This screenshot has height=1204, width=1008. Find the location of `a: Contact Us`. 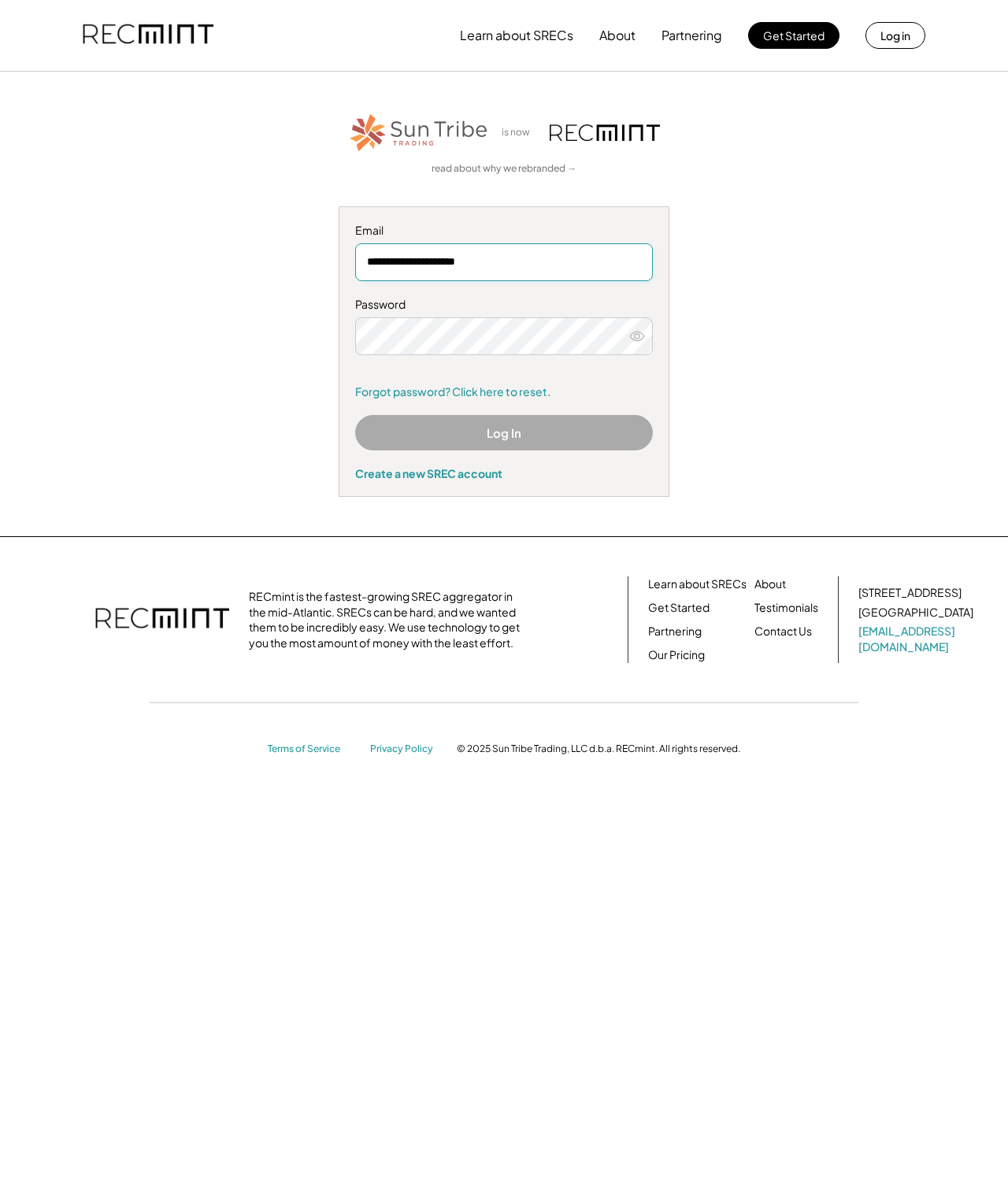

a: Contact Us is located at coordinates (783, 632).